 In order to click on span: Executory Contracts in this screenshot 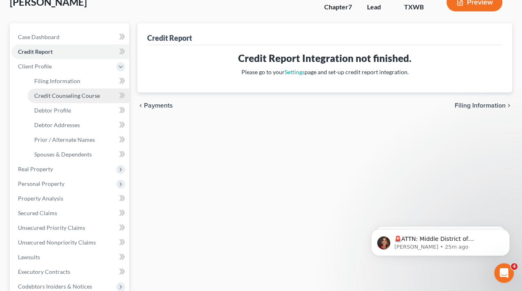, I will do `click(44, 272)`.